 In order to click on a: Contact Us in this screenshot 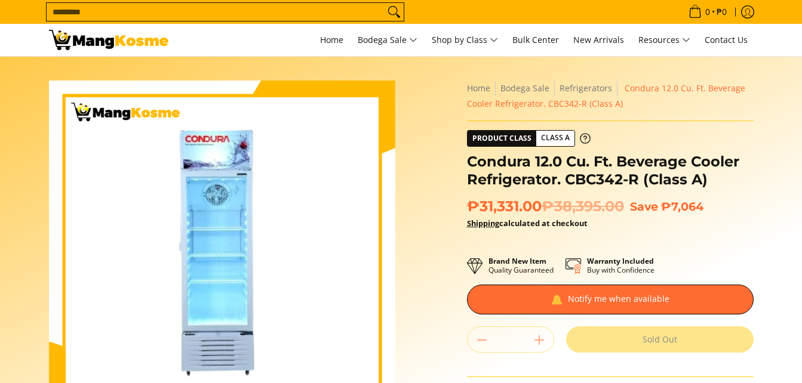, I will do `click(726, 40)`.